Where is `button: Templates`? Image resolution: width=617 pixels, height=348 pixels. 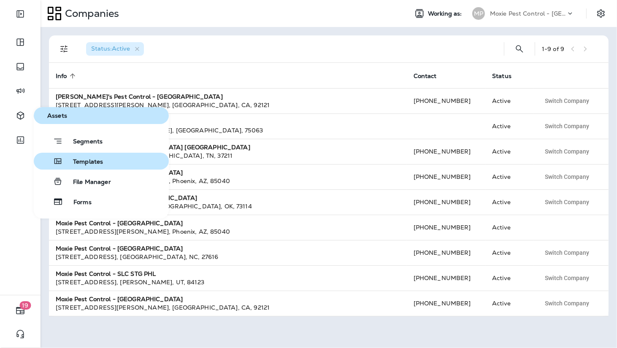
button: Templates is located at coordinates (101, 161).